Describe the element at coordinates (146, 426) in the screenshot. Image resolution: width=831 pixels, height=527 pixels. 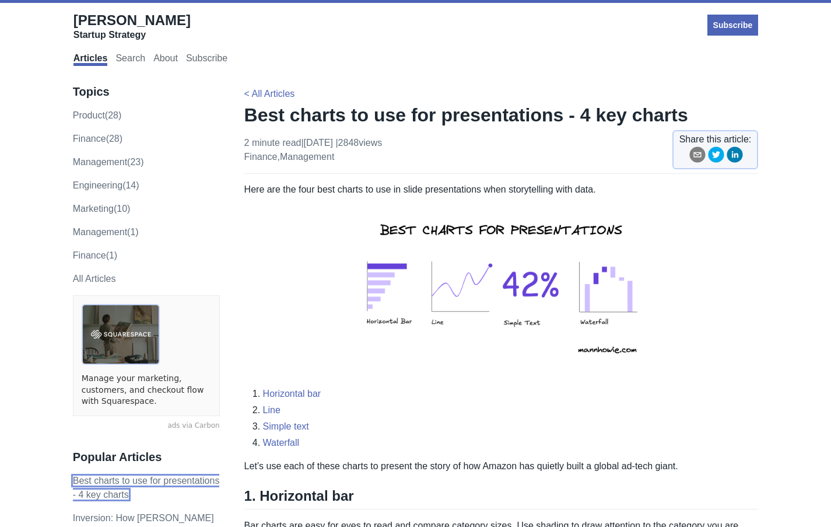
I see `a: ads via Carbon` at that location.